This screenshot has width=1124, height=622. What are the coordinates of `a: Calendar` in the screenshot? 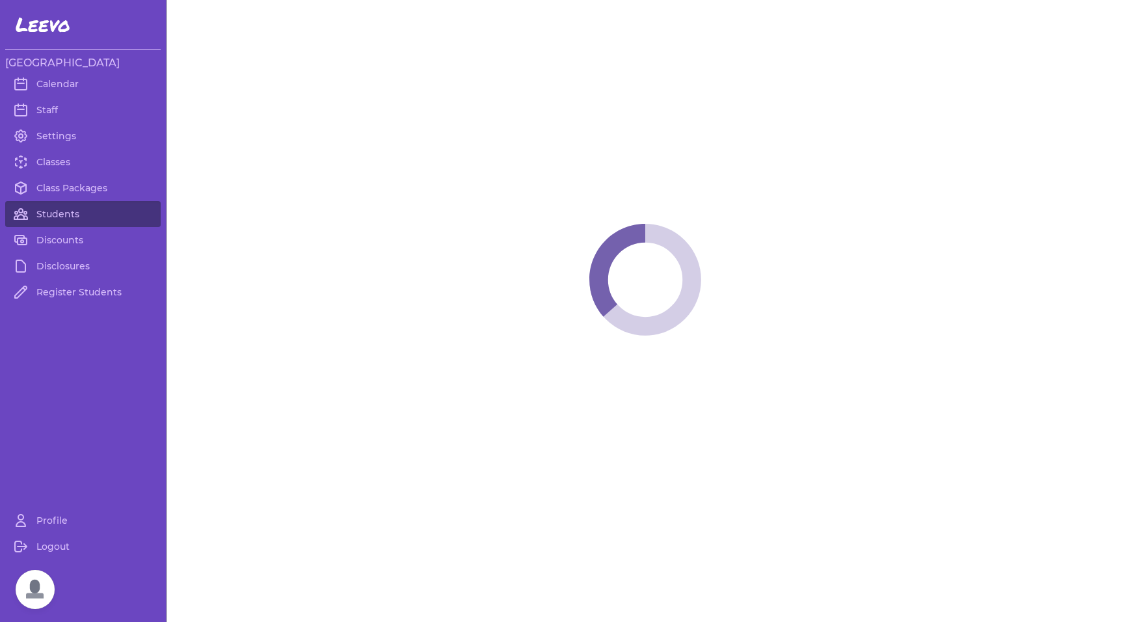 It's located at (83, 84).